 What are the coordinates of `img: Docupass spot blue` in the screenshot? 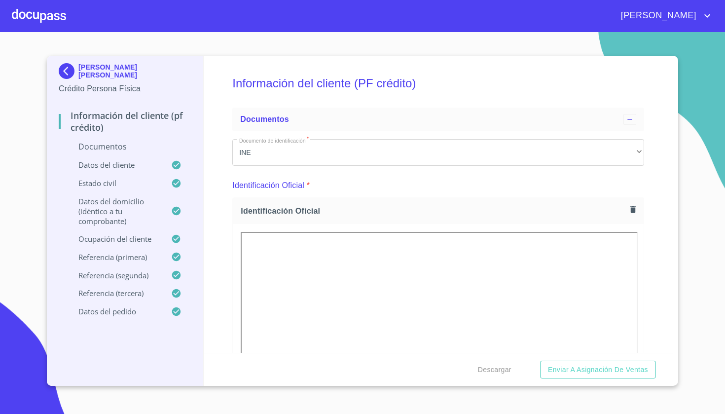 It's located at (69, 71).